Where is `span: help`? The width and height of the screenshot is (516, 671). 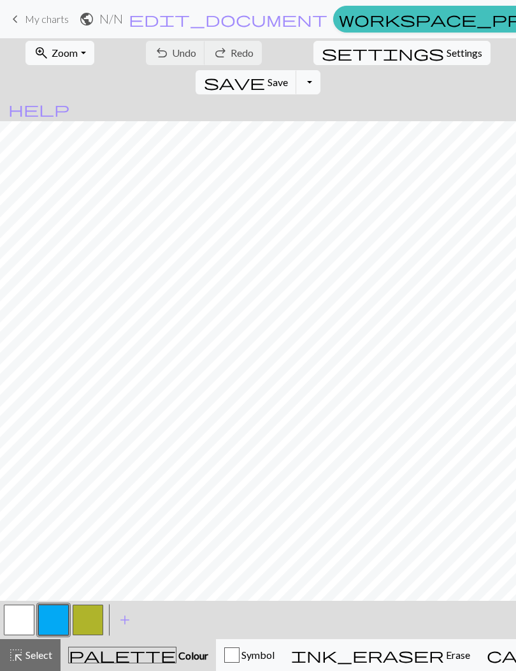 span: help is located at coordinates (39, 109).